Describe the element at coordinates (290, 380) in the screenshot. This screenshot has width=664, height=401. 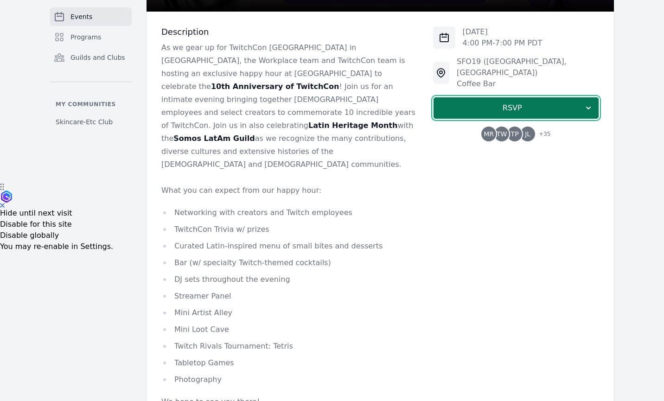
I see `li: Photography` at that location.